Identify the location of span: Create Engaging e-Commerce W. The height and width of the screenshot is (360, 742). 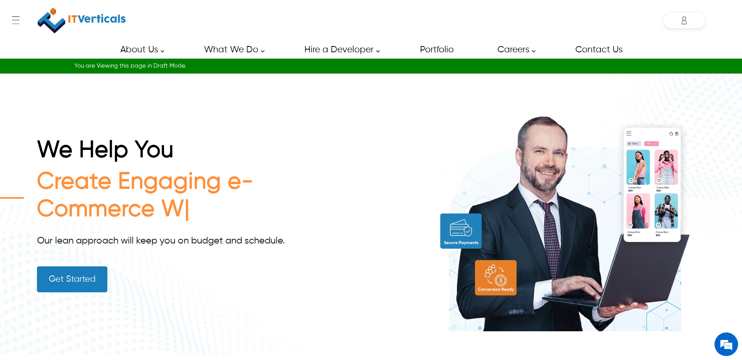
(145, 196).